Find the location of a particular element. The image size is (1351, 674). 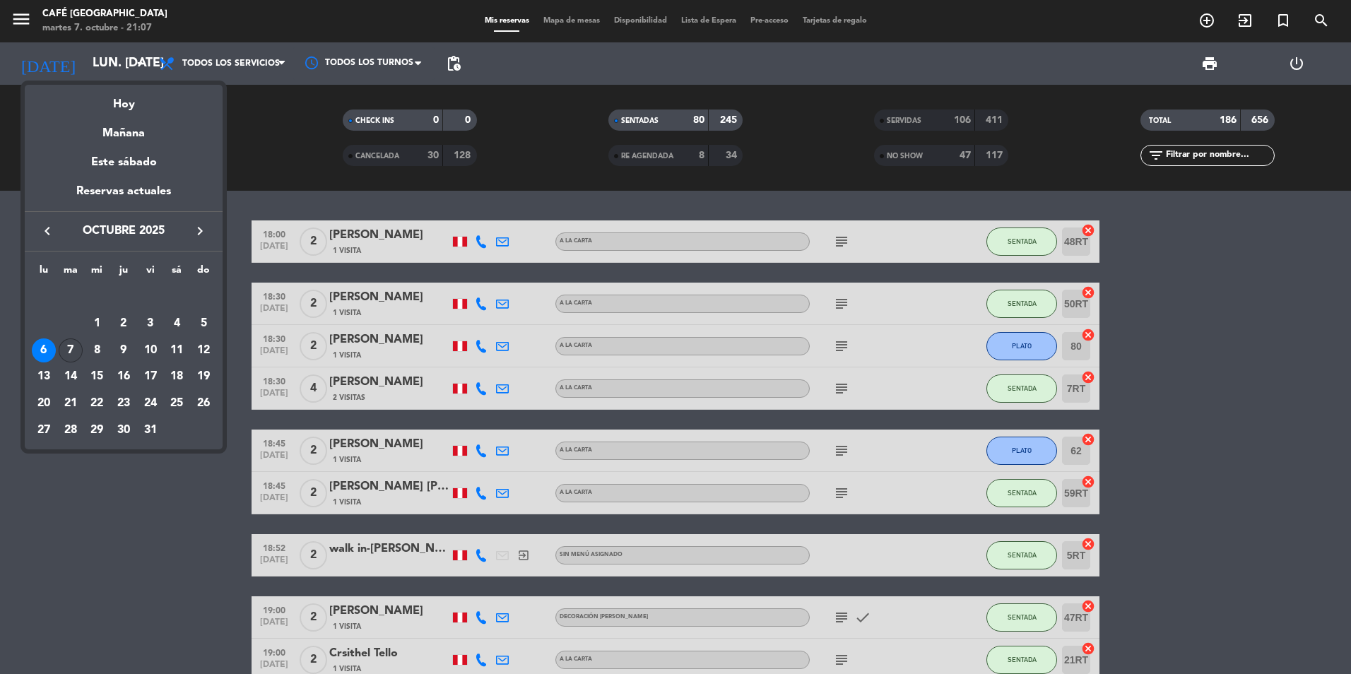

div: 29 is located at coordinates (97, 430).